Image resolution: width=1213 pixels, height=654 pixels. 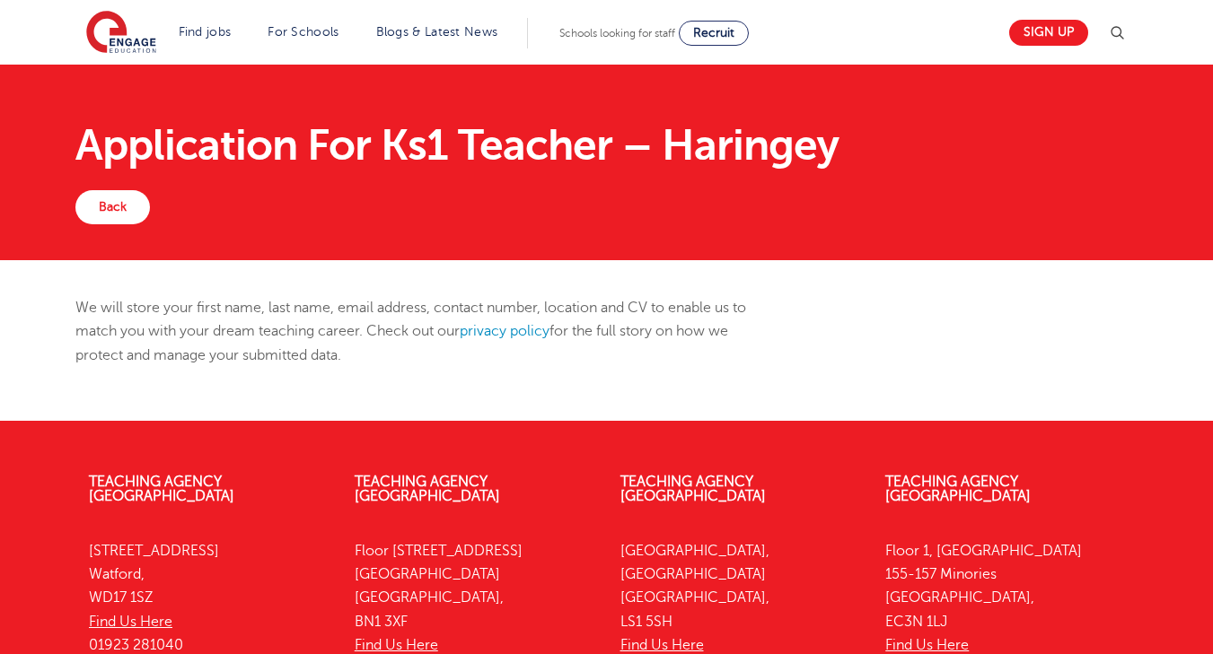 I want to click on a: Back, so click(x=112, y=207).